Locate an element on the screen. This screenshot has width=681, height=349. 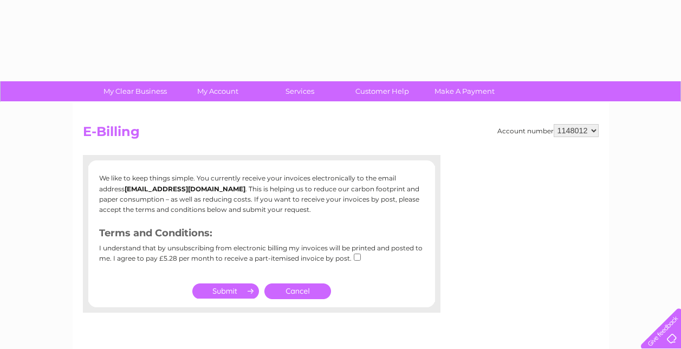
div: Account number is located at coordinates (548, 131).